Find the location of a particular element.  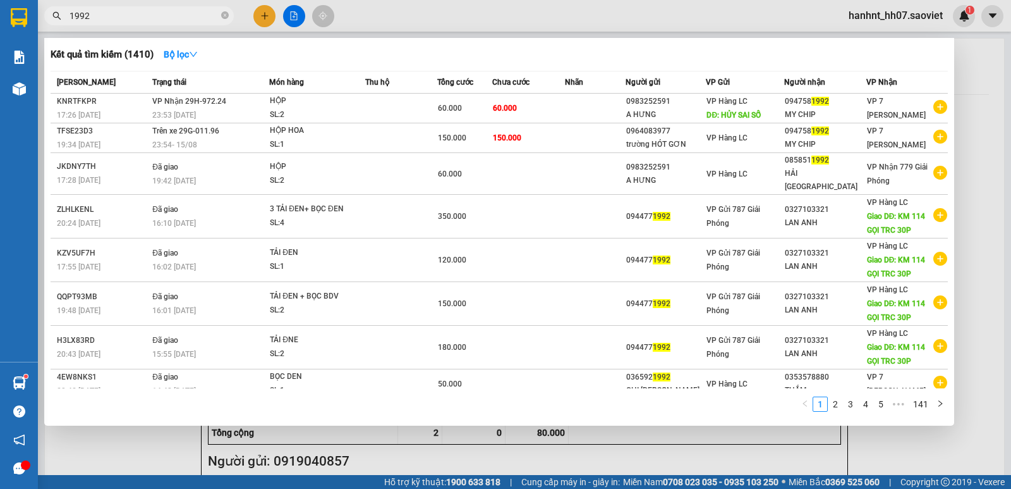

span: Người nhận is located at coordinates (805, 82).